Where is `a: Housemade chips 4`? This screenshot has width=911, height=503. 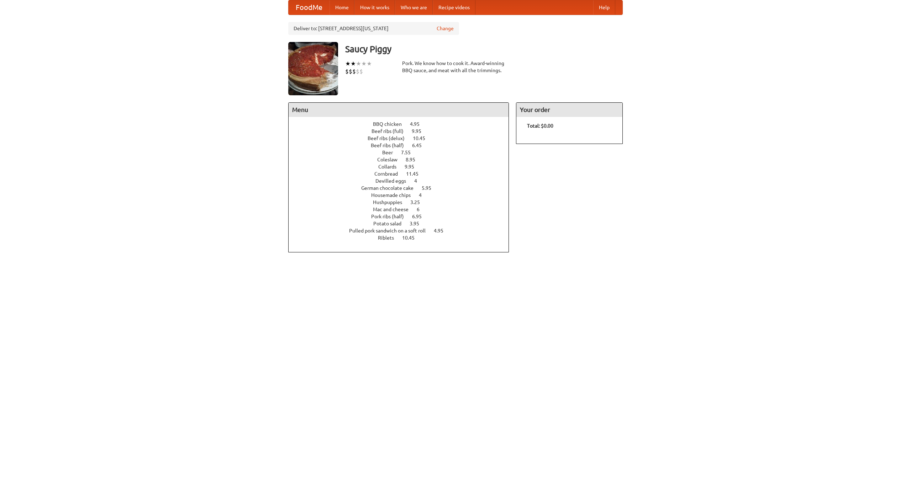 a: Housemade chips 4 is located at coordinates (403, 195).